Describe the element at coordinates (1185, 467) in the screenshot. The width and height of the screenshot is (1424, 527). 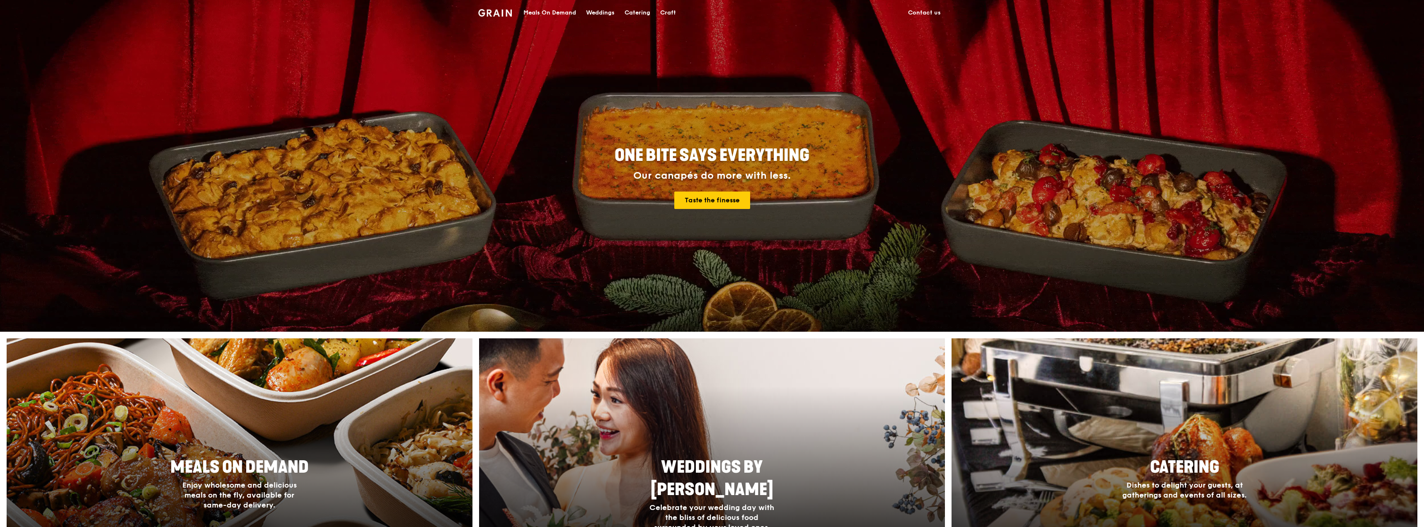
I see `span: Catering` at that location.